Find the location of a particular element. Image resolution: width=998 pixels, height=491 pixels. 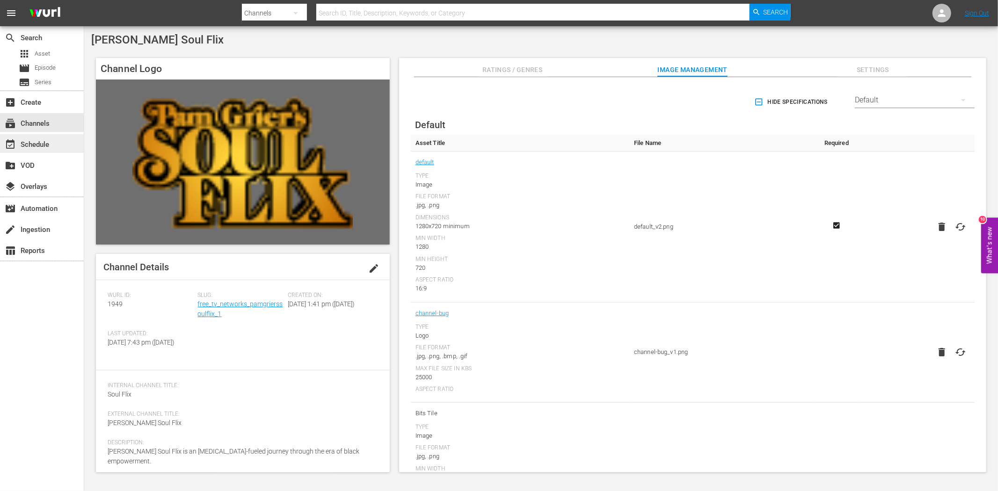

span: Channel Details is located at coordinates (136, 267).